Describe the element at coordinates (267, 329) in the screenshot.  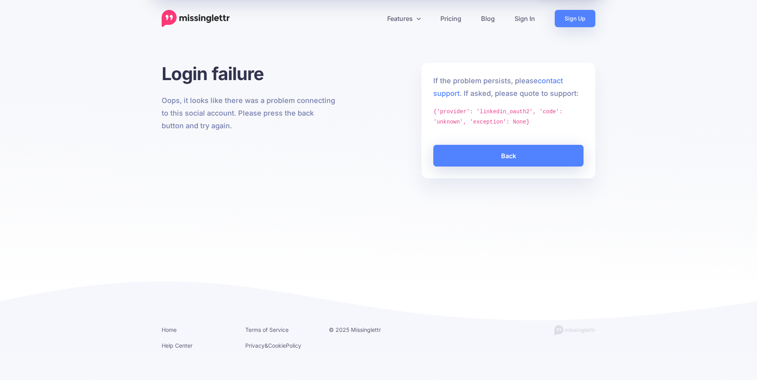
I see `a: Terms of Service` at that location.